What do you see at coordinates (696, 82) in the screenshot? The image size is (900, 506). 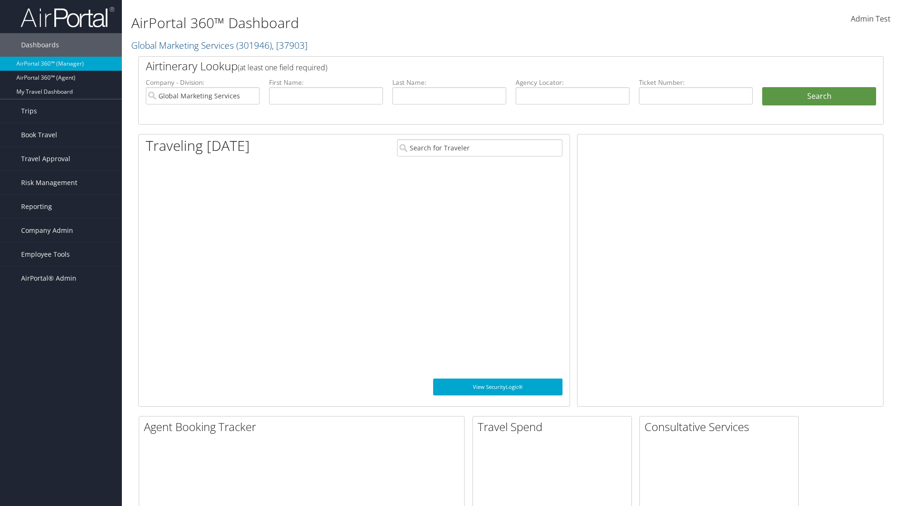 I see `label: Ticket Number:` at bounding box center [696, 82].